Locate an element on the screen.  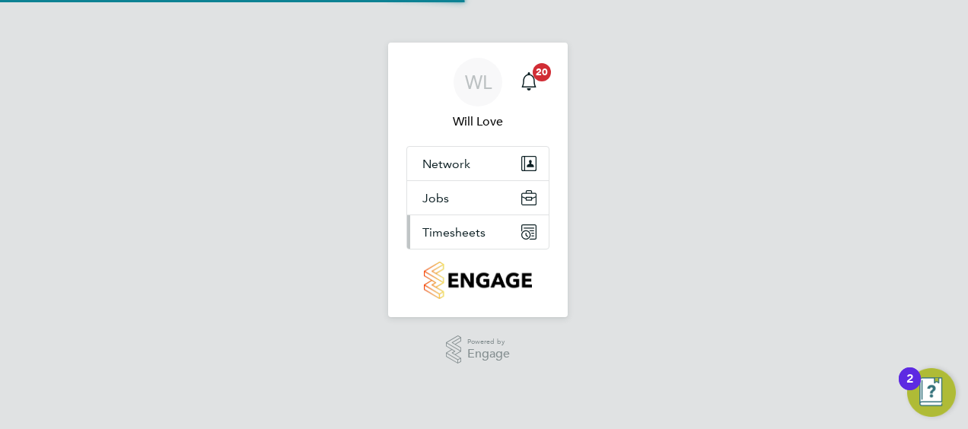
span: Timesheets is located at coordinates (454, 232).